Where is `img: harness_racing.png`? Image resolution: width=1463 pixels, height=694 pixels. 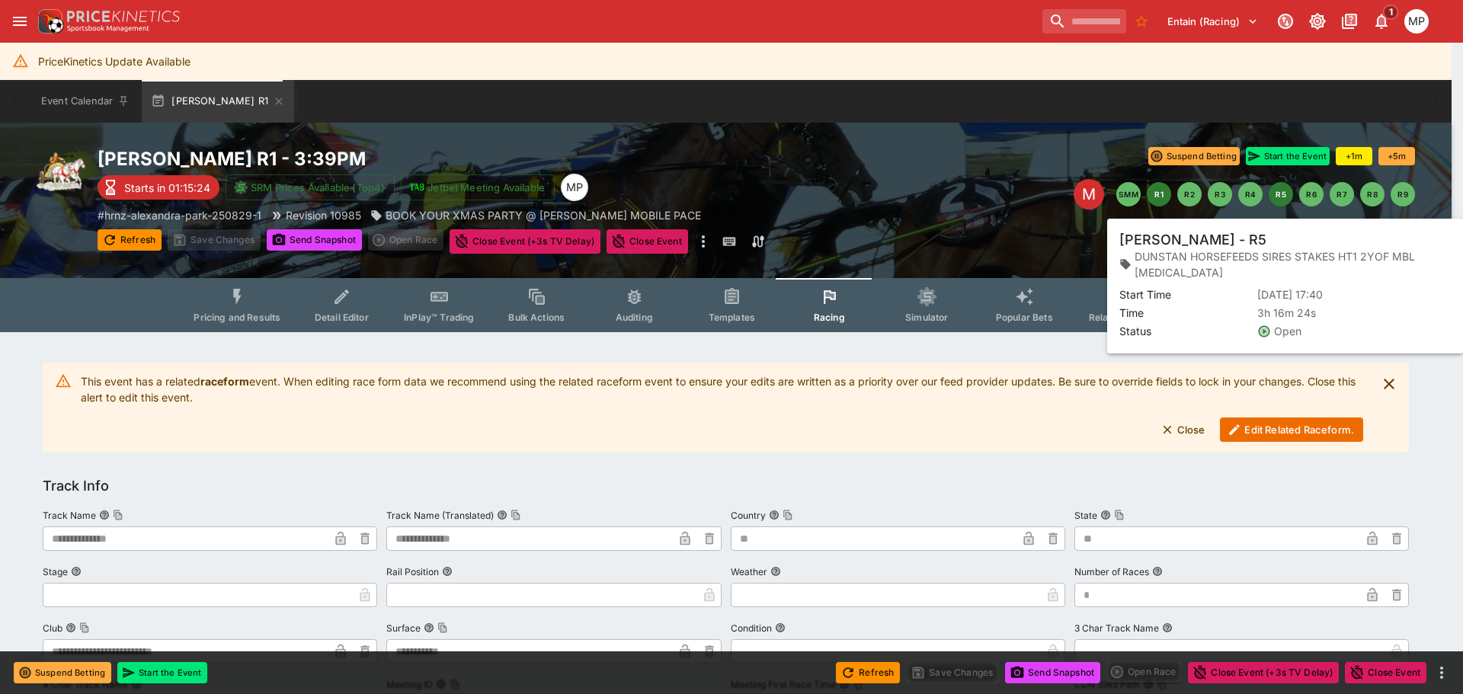
img: harness_racing.png is located at coordinates (61, 171).